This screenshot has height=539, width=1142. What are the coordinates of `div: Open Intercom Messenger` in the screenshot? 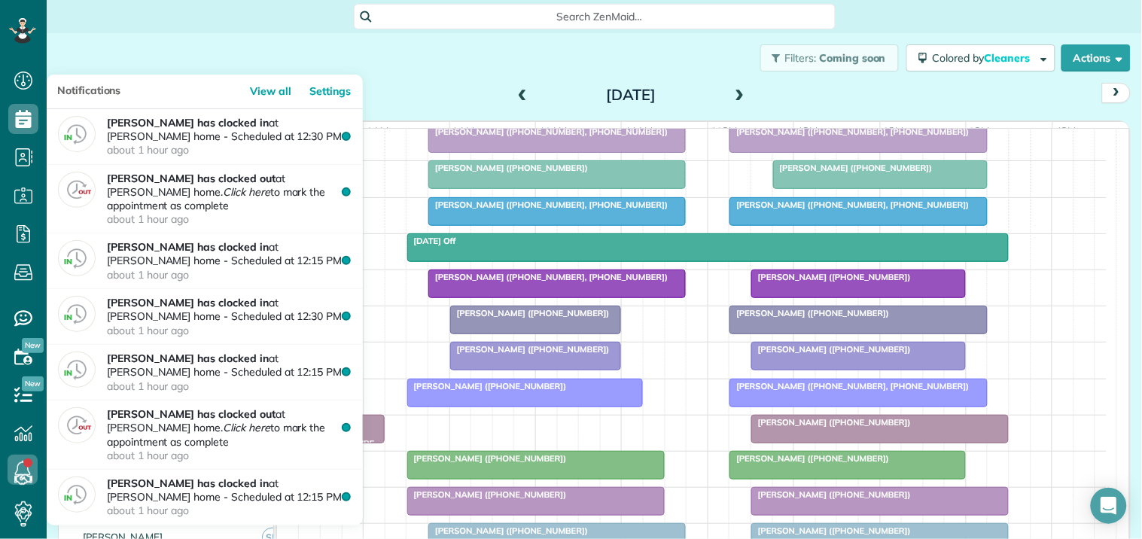 It's located at (1109, 506).